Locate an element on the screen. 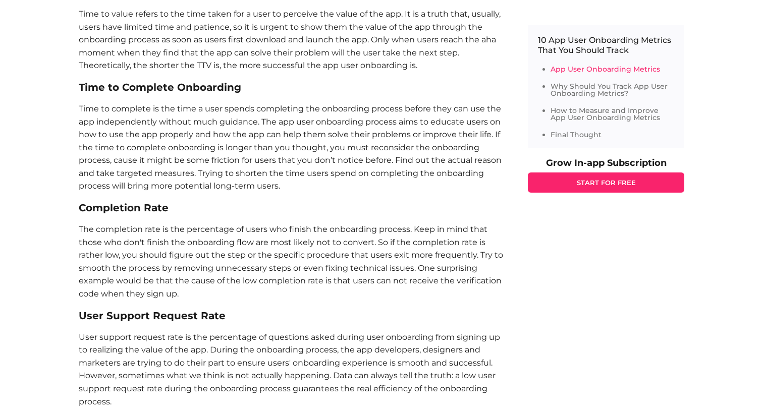 The image size is (763, 415). p: The completion rate is the percentage of users who finish the onboarding process. Keep in mind th... is located at coordinates (293, 262).